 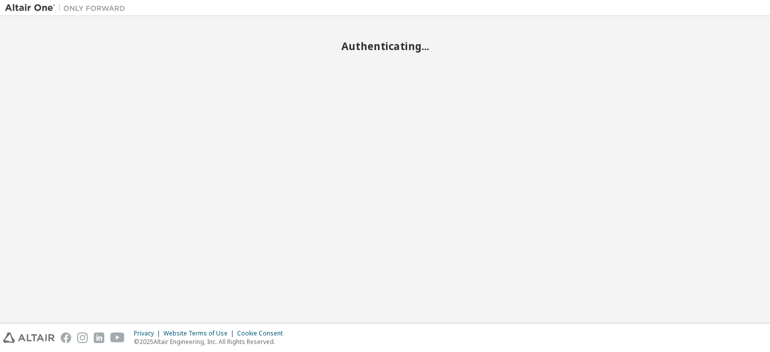 I want to click on img: youtube.svg, so click(x=117, y=338).